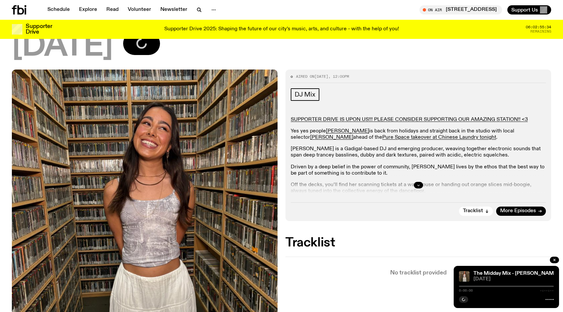  What do you see at coordinates (529, 10) in the screenshot?
I see `button: Support Us` at bounding box center [529, 10].